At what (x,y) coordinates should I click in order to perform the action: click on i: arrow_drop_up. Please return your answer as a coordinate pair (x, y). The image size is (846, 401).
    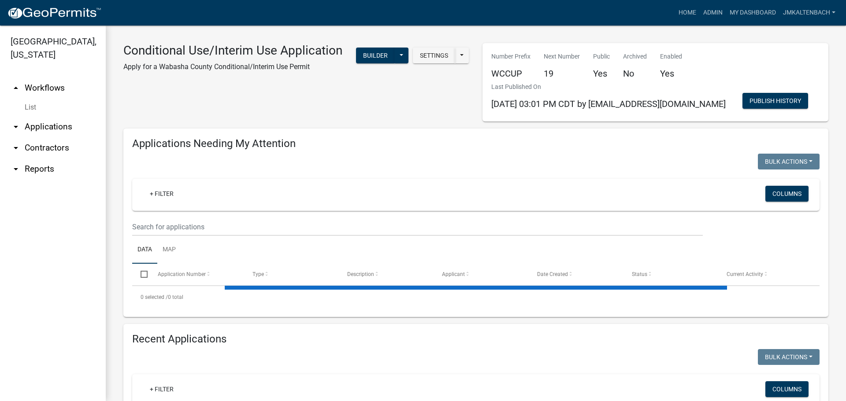
    Looking at the image, I should click on (16, 88).